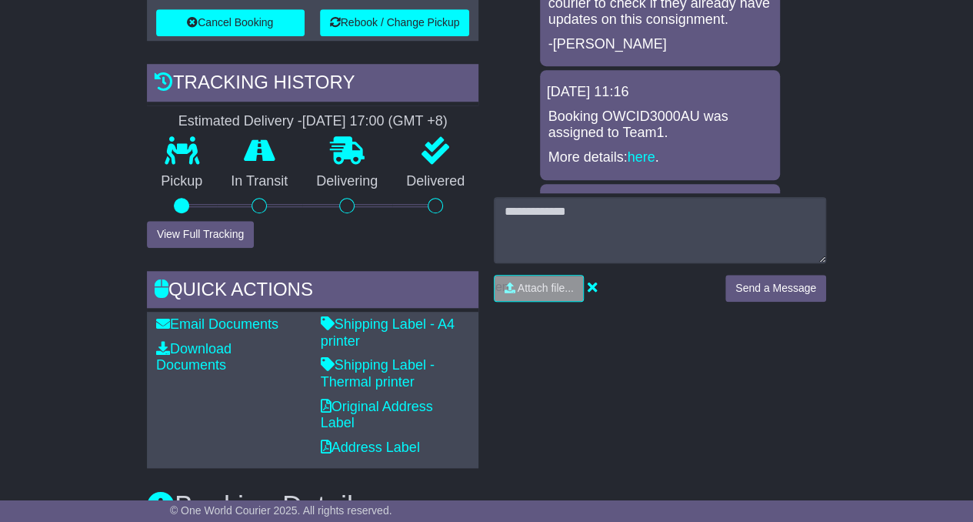  What do you see at coordinates (378, 373) in the screenshot?
I see `a: Shipping Label - Thermal printer` at bounding box center [378, 373].